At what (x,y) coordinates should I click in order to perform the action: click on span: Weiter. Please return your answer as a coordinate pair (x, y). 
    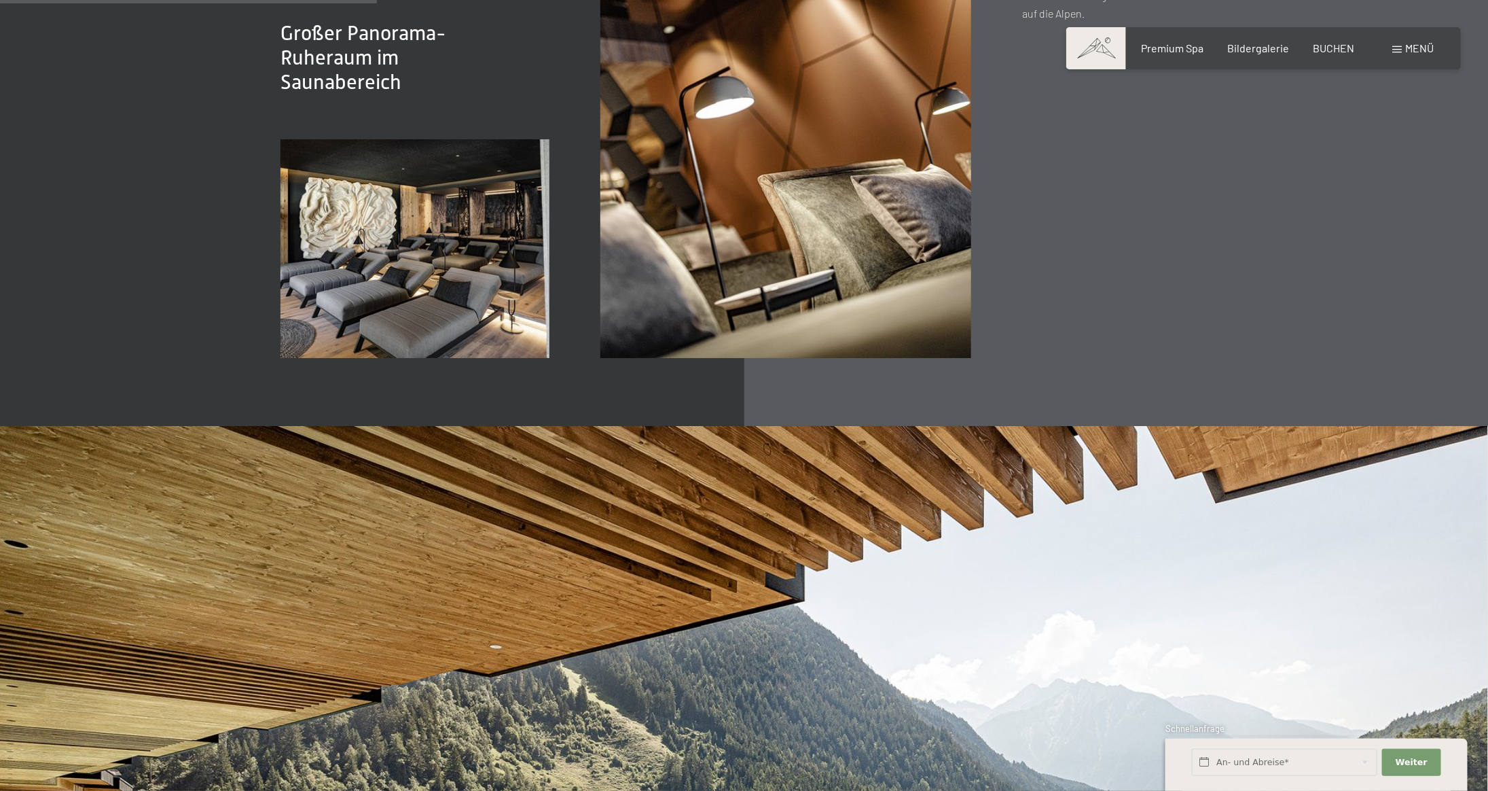
    Looking at the image, I should click on (1412, 762).